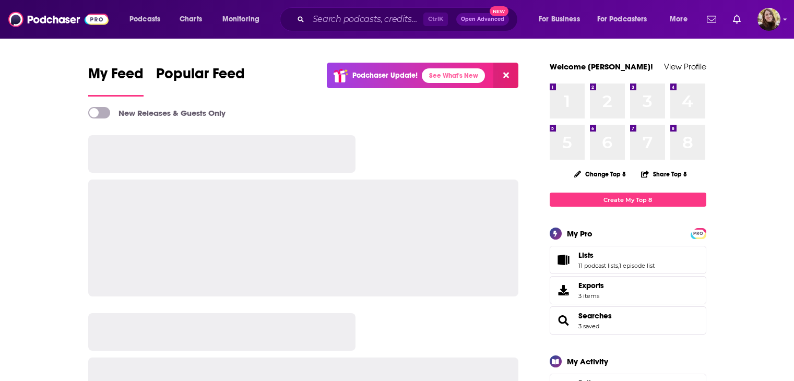  I want to click on span: For Podcasters, so click(622, 19).